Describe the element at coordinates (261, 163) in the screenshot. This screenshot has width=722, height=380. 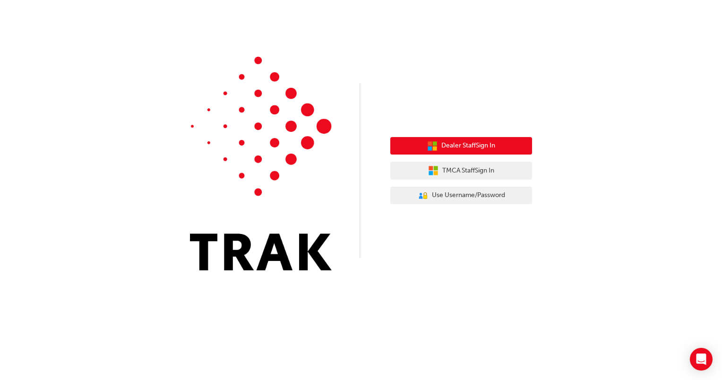
I see `img: Trak` at that location.